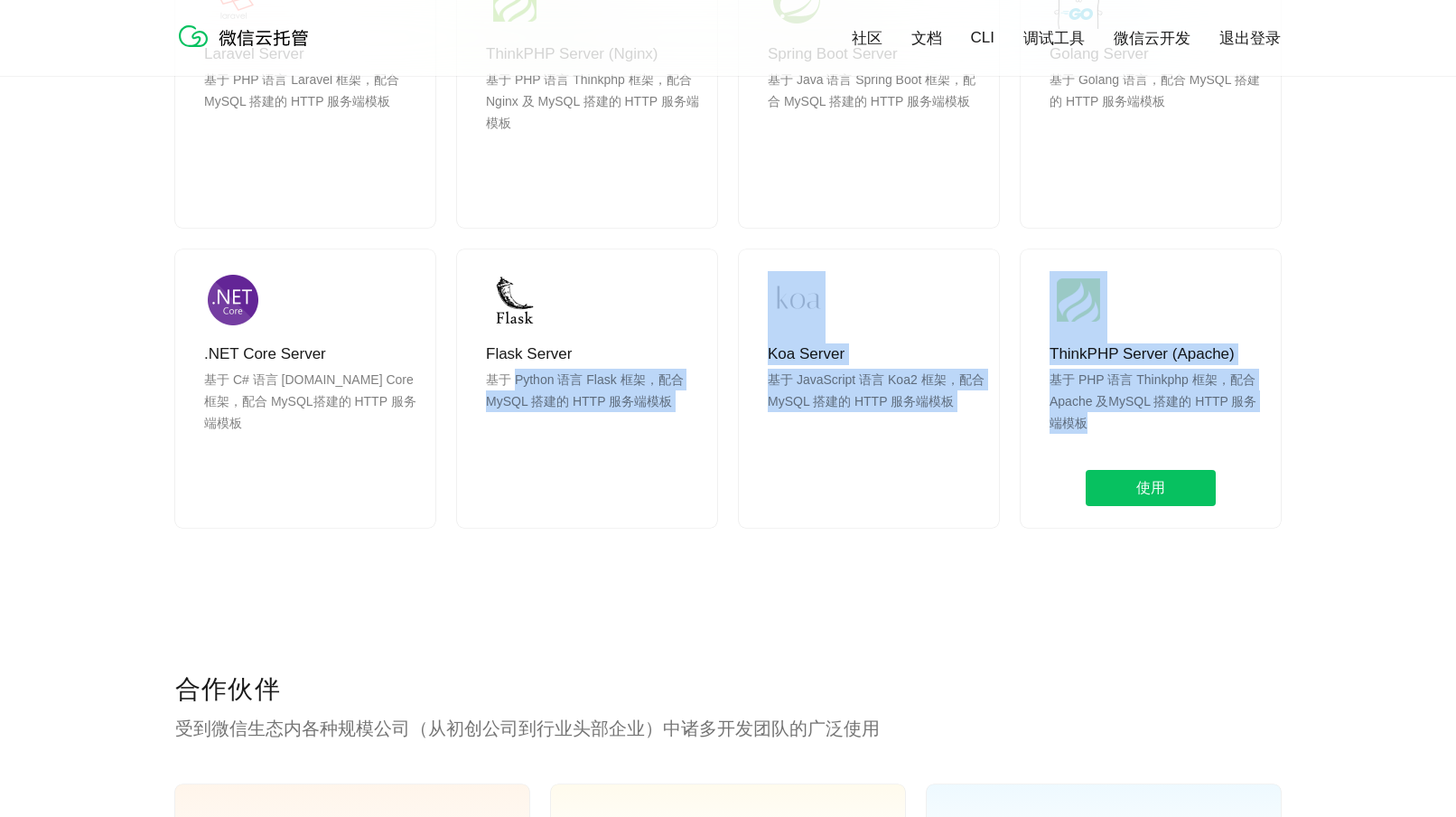 This screenshot has width=1456, height=817. I want to click on p: Flask Server, so click(594, 354).